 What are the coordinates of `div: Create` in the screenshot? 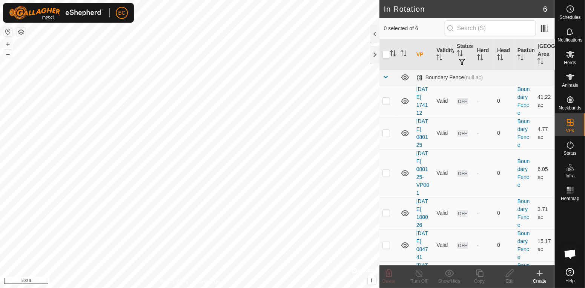 It's located at (540, 281).